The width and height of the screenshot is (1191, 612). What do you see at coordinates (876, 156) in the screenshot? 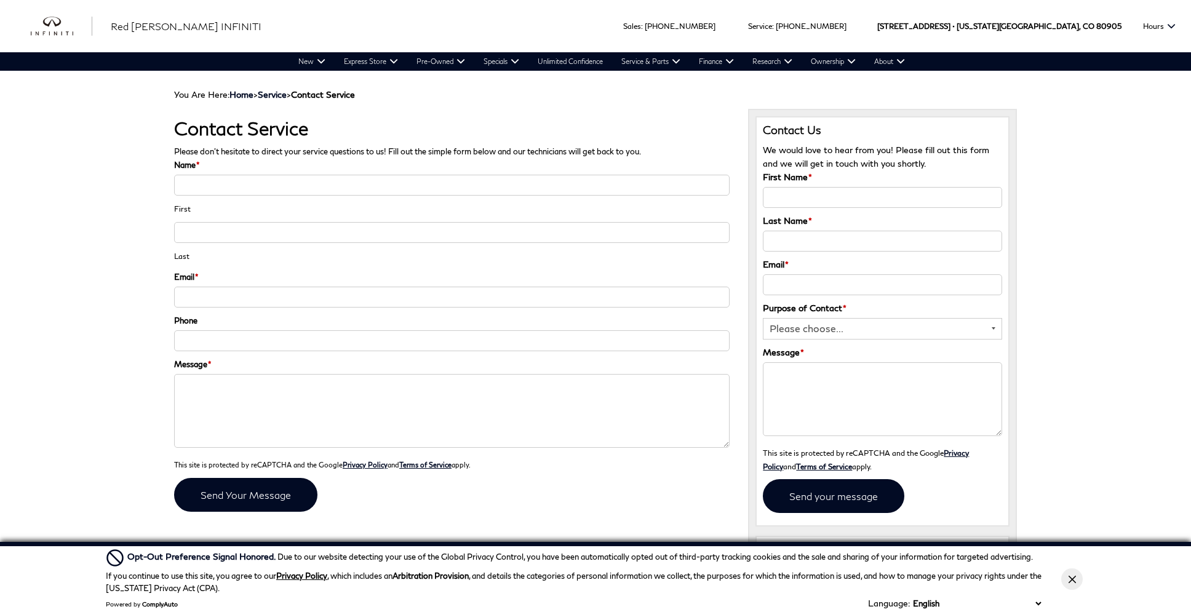
I see `span: We would love to hear from you! Please fill out this form and we will get in touch with you shortly.` at bounding box center [876, 156].